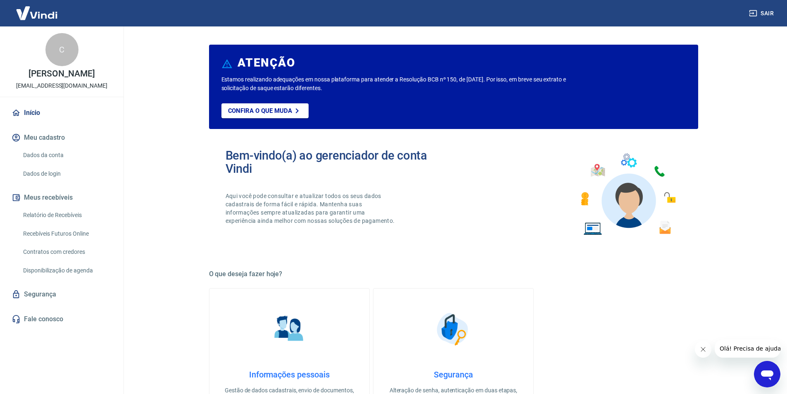 This screenshot has height=394, width=787. What do you see at coordinates (66, 251) in the screenshot?
I see `a: Contratos com credores` at bounding box center [66, 251].